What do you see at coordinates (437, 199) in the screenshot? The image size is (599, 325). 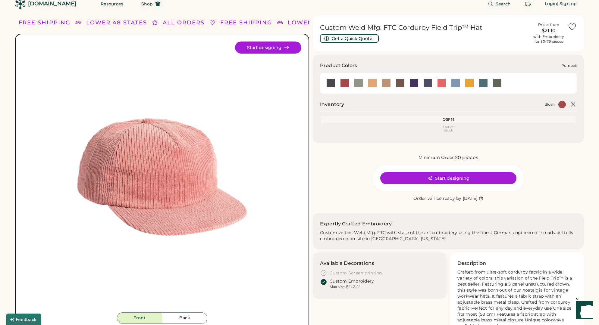 I see `div: Order will be ready by` at bounding box center [437, 199].